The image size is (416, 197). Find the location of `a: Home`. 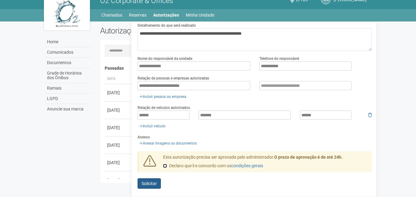

a: Home is located at coordinates (68, 42).